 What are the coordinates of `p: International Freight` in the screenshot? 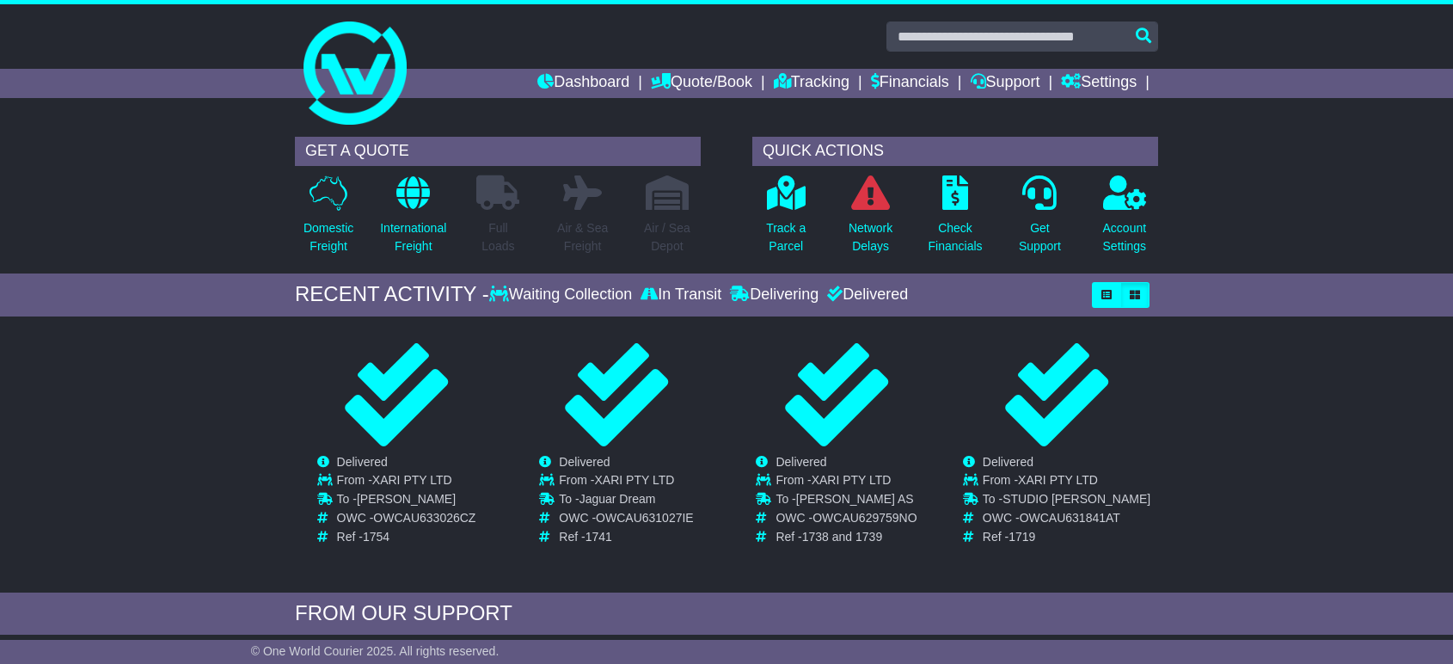 It's located at (413, 237).